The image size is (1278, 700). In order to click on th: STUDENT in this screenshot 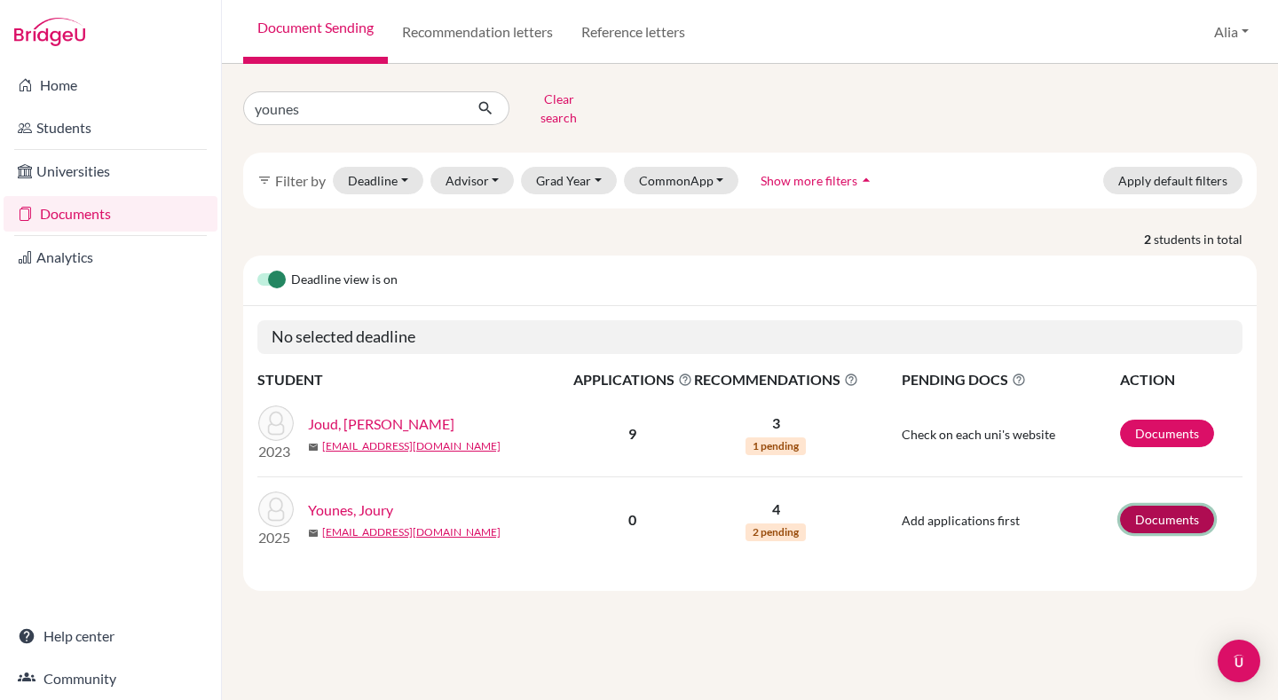, I will do `click(414, 380)`.